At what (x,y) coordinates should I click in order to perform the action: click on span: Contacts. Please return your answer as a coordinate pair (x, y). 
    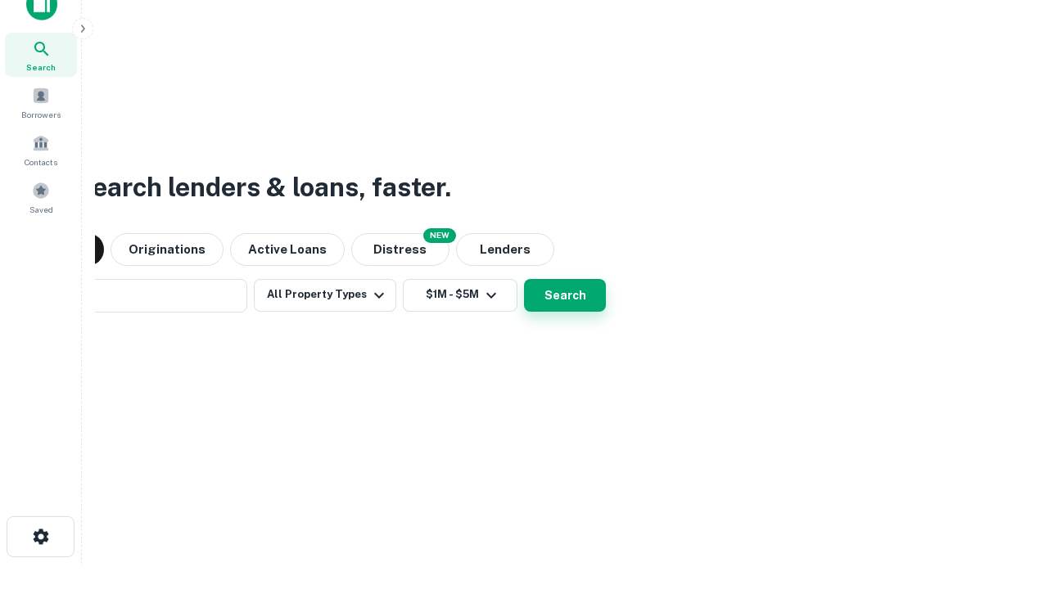
    Looking at the image, I should click on (41, 162).